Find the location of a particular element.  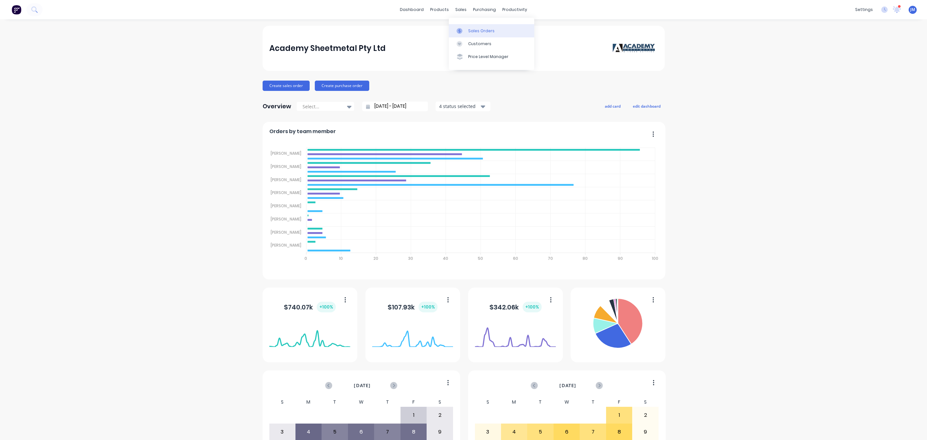

button: add card is located at coordinates (613, 106).